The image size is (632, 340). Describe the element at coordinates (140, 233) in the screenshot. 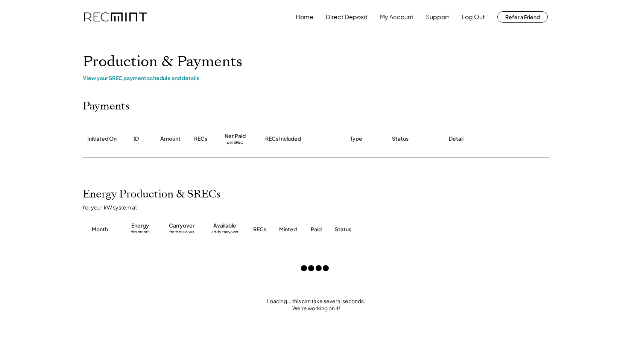

I see `div: this month` at that location.